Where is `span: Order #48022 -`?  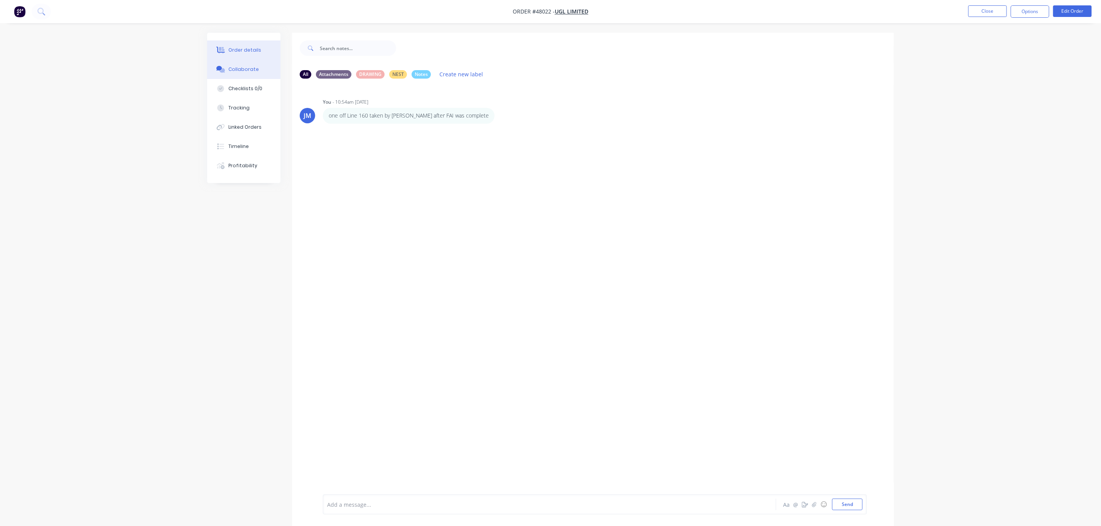
span: Order #48022 - is located at coordinates (533, 12).